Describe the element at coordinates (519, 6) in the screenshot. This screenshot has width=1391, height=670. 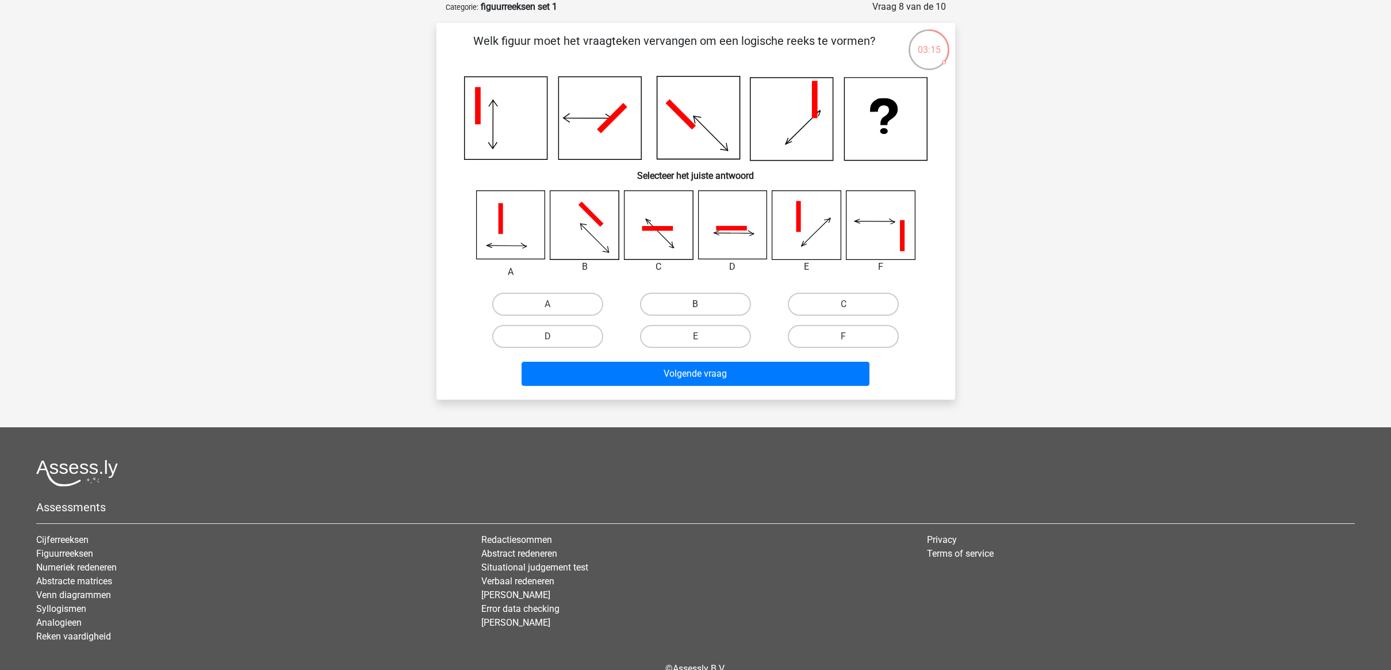
I see `strong: figuurreeksen set 1` at that location.